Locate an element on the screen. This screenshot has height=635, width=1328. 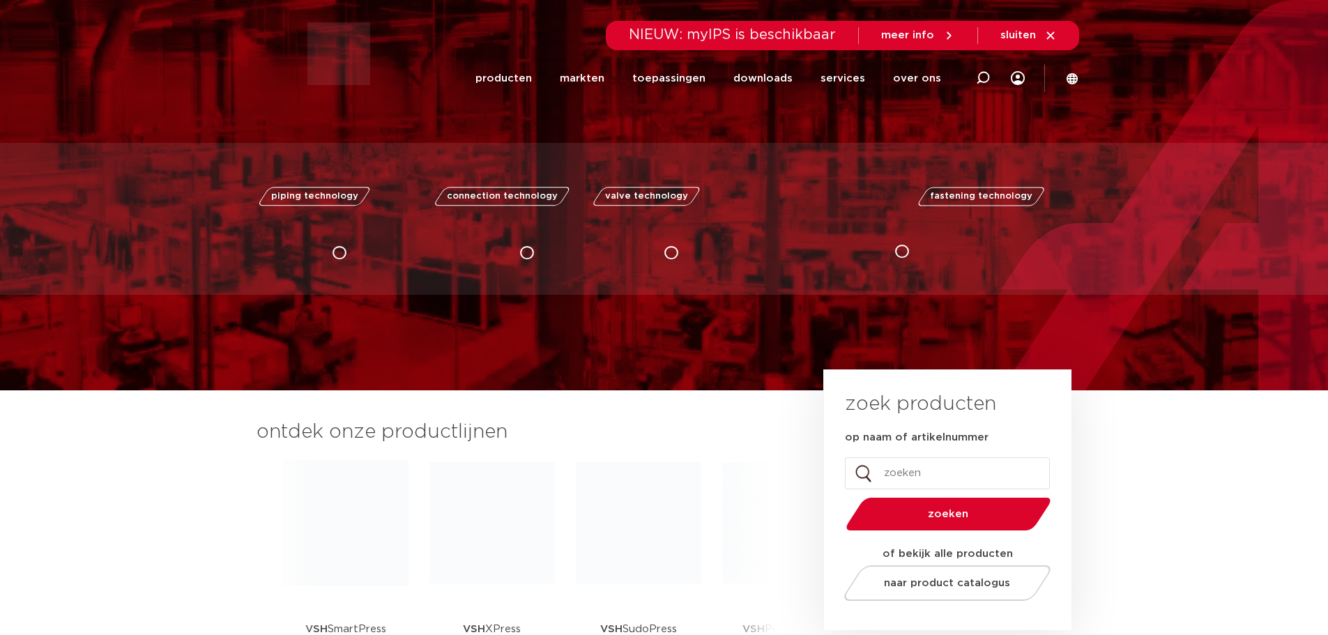
a: sluiten is located at coordinates (1028, 36).